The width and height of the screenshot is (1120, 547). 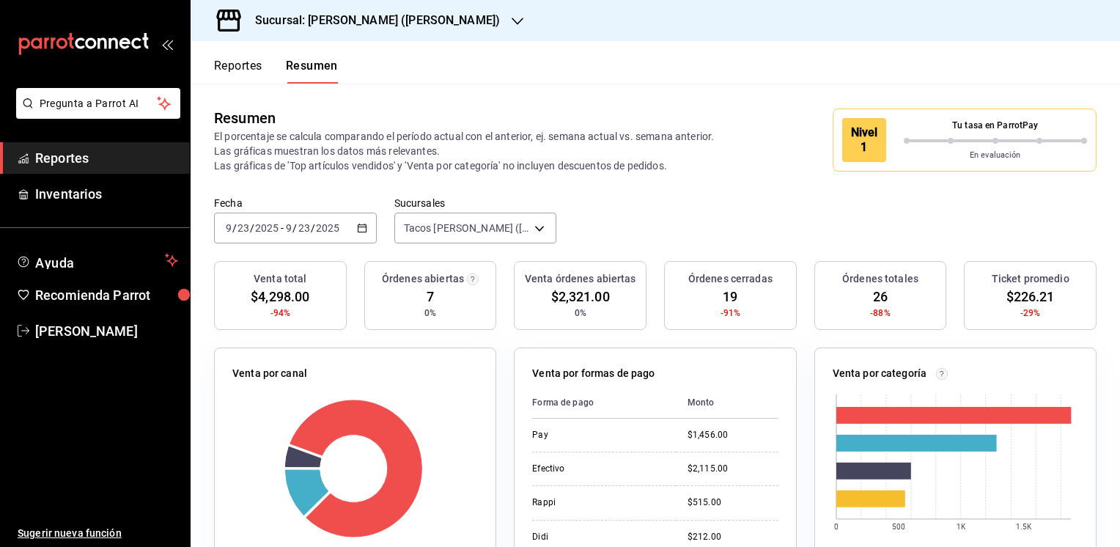 What do you see at coordinates (472, 151) in the screenshot?
I see `p: El porcentaje se calcula comparando el período actual con el anterior, ej. semana actual vs. sema...` at bounding box center [472, 151].